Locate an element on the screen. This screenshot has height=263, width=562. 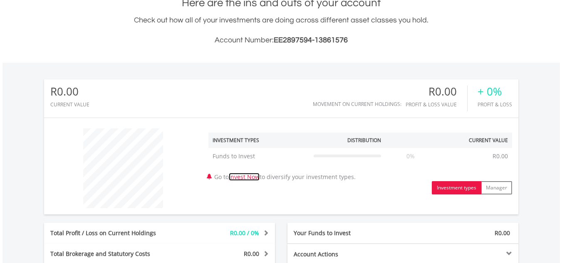
div: Total Brokerage and Statutory Costs is located at coordinates (111, 254).